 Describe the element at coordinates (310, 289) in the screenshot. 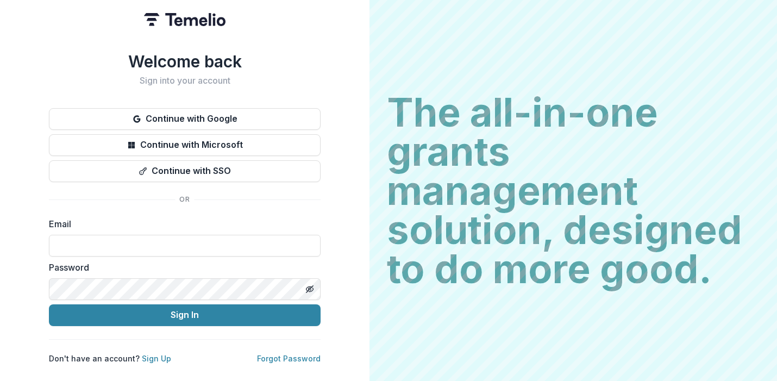

I see `button: Toggle password visibility` at that location.